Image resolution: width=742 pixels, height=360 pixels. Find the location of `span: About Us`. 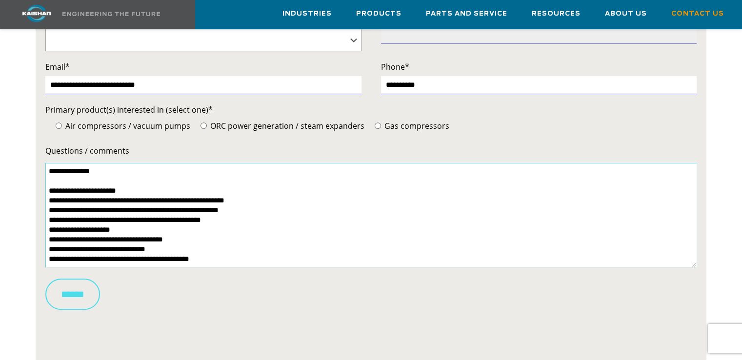

span: About Us is located at coordinates (626, 14).